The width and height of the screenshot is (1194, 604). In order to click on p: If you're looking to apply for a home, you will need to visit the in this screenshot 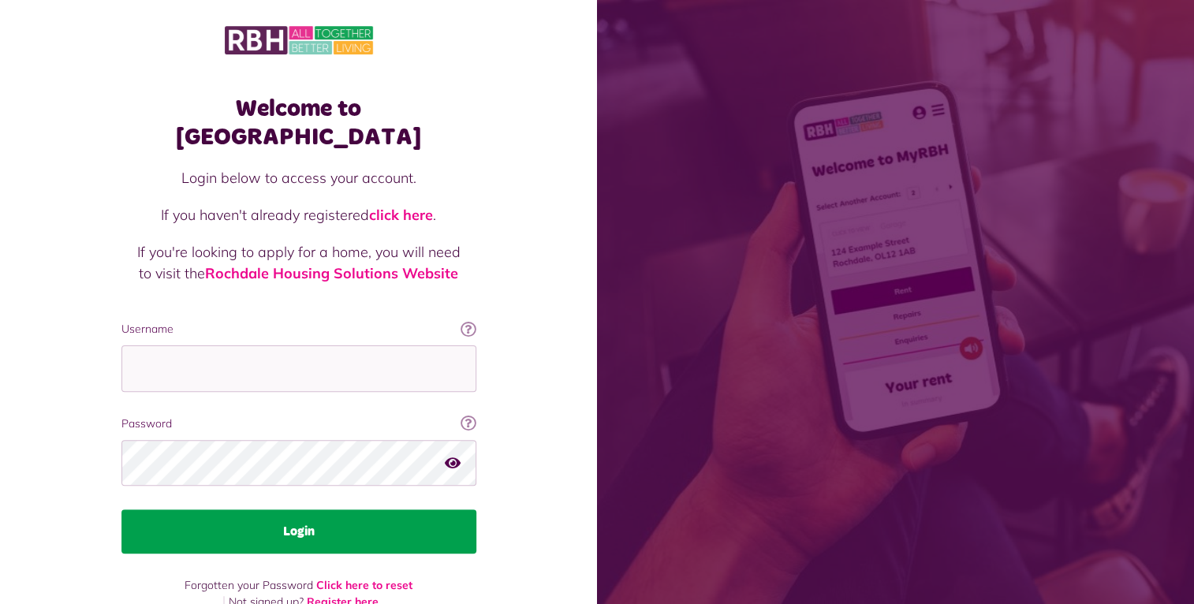, I will do `click(299, 263)`.